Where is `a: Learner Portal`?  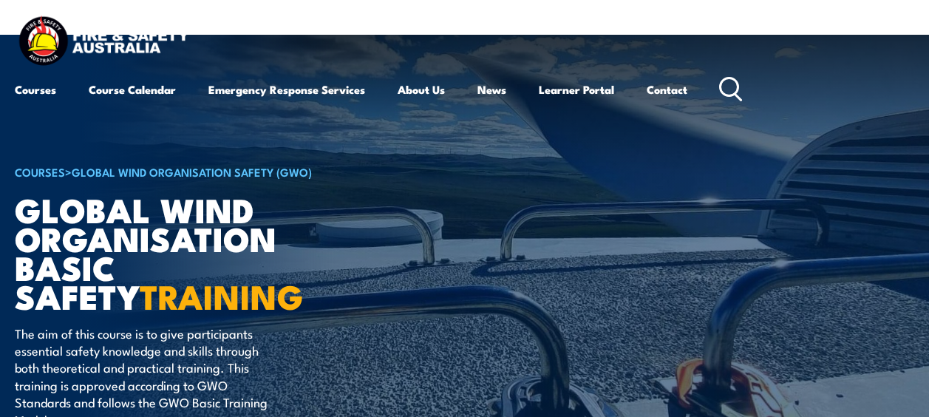
a: Learner Portal is located at coordinates (576, 89).